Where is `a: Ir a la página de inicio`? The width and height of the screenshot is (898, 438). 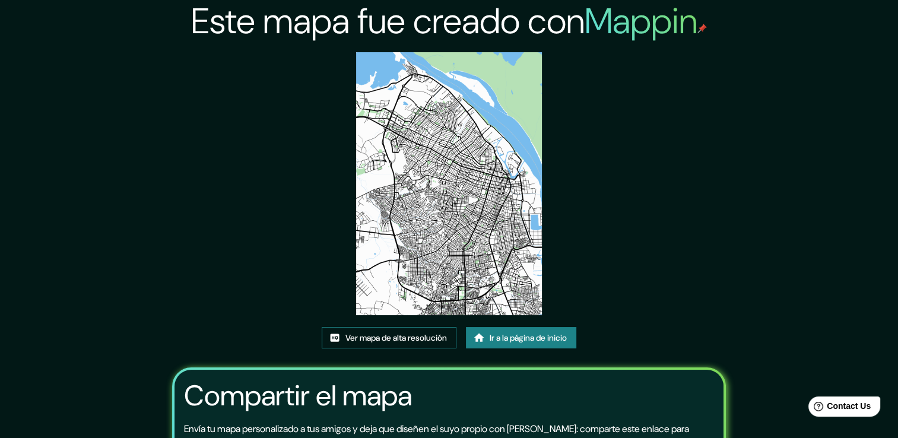
a: Ir a la página de inicio is located at coordinates (521, 338).